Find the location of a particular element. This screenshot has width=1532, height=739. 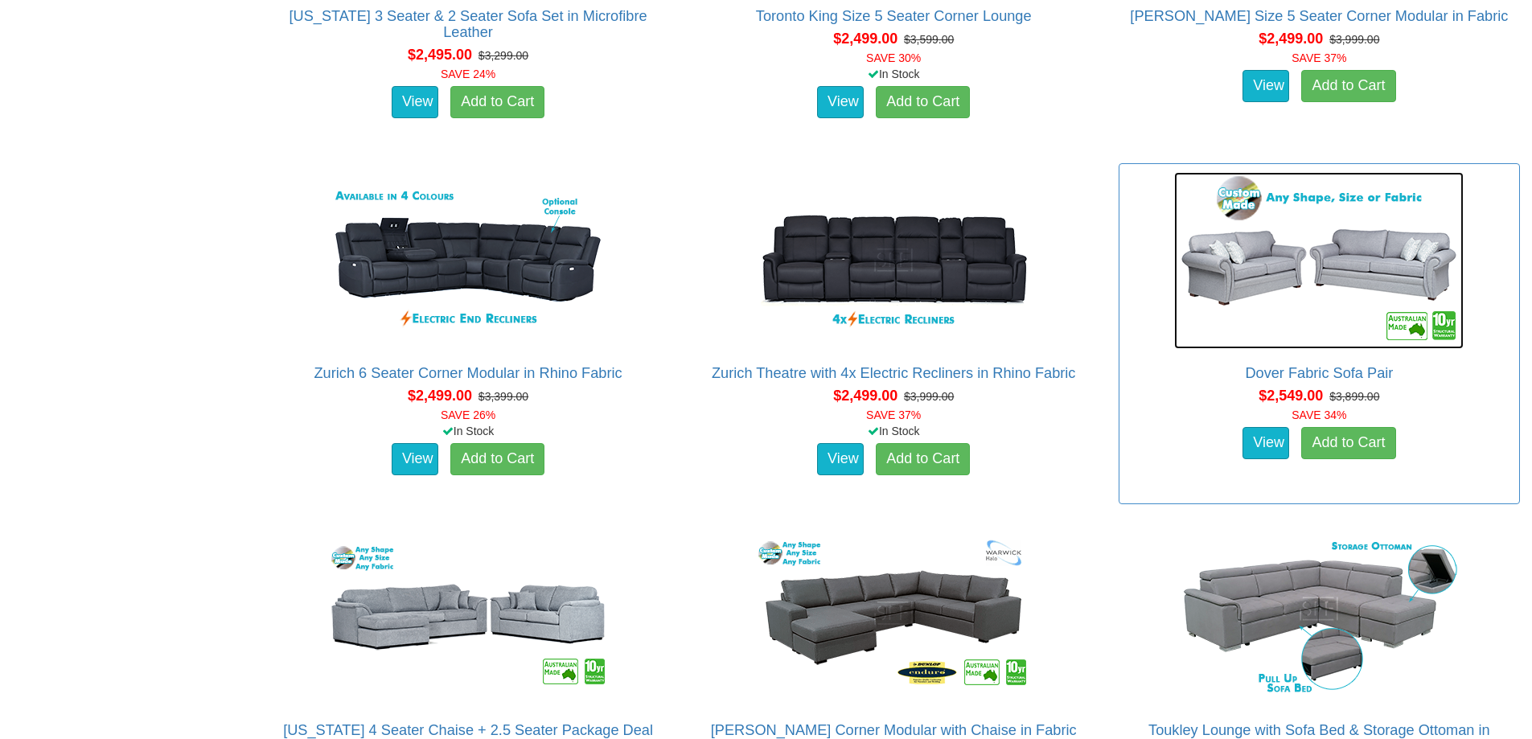

del: $3,599.00 is located at coordinates (929, 39).